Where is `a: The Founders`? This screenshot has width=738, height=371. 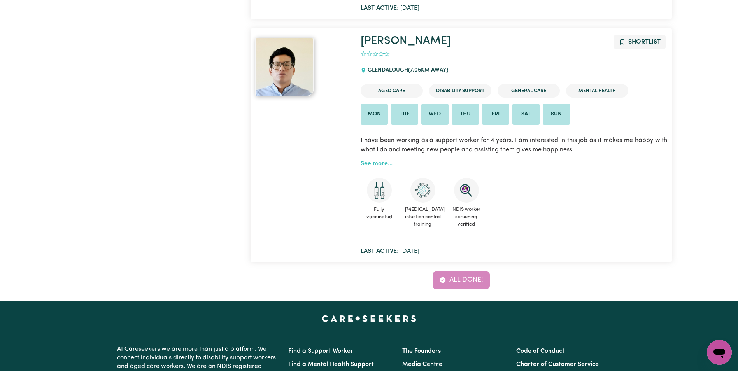
a: The Founders is located at coordinates (421, 351).